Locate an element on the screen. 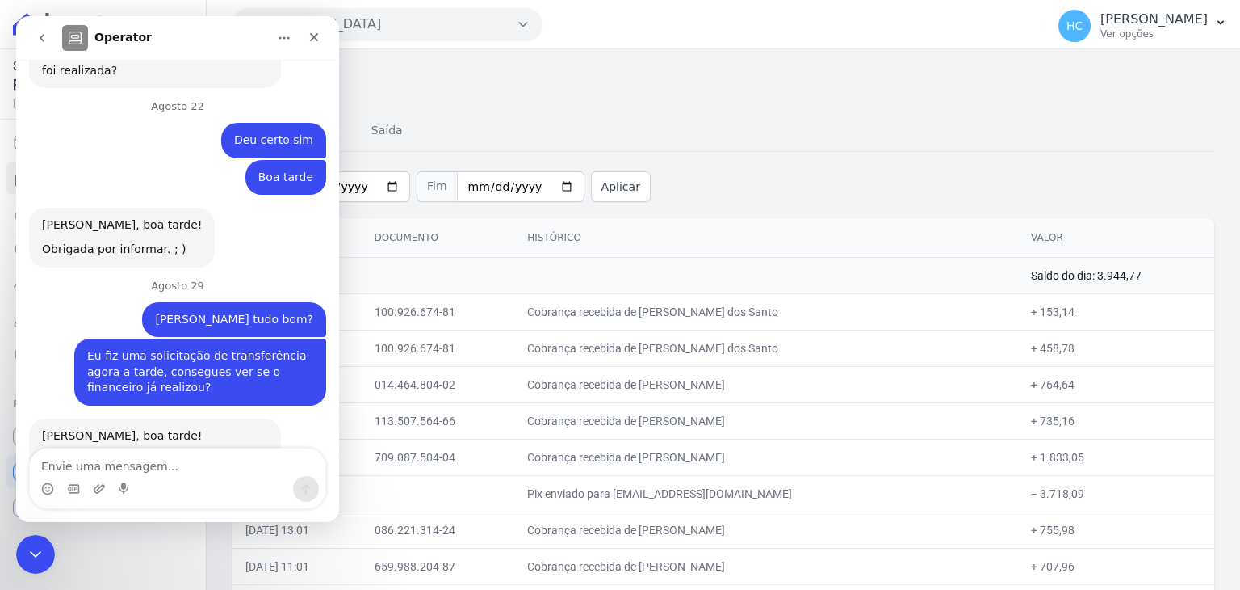 The height and width of the screenshot is (590, 1240). th: Documento is located at coordinates (438, 237).